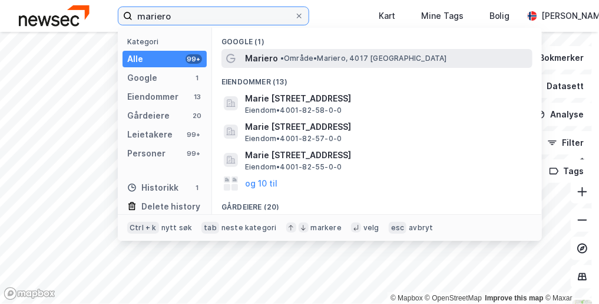  What do you see at coordinates (566, 143) in the screenshot?
I see `button: Filter` at bounding box center [566, 143].